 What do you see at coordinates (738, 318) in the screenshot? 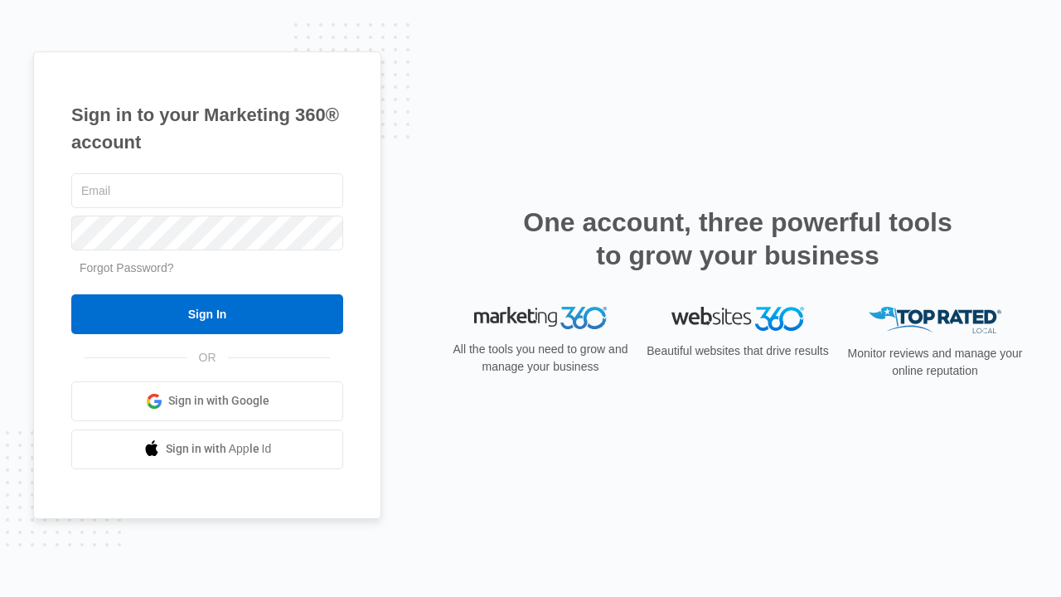
I see `img: Websites 360` at bounding box center [738, 318].